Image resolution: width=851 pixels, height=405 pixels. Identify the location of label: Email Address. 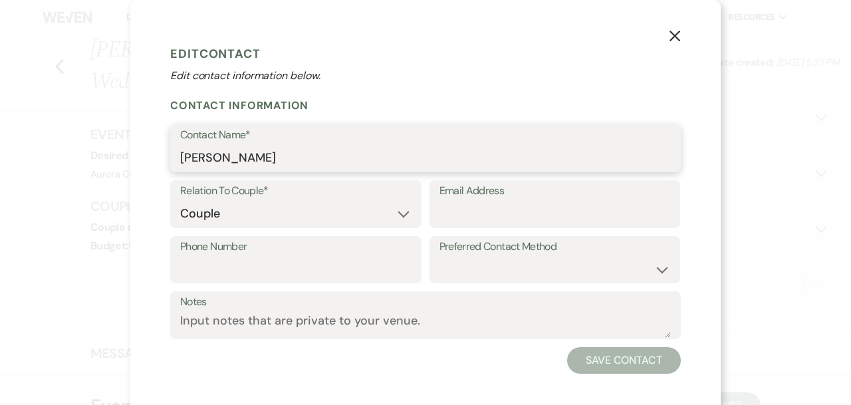
(555, 191).